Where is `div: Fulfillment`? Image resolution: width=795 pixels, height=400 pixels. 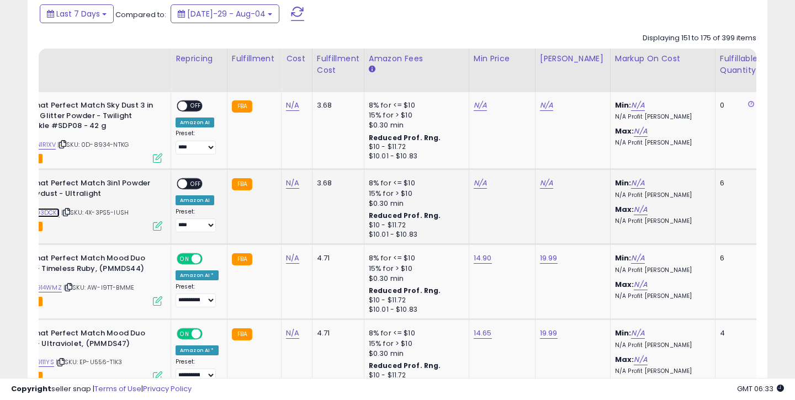
div: Fulfillment is located at coordinates (254, 59).